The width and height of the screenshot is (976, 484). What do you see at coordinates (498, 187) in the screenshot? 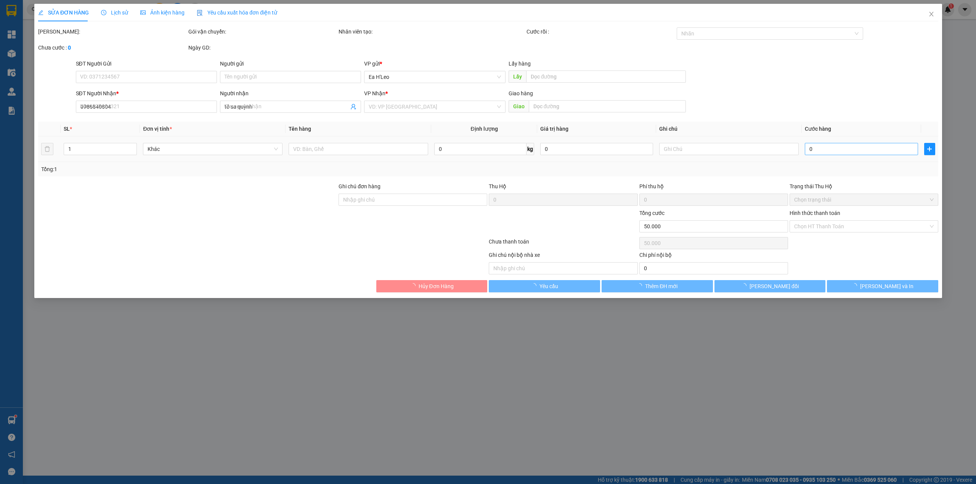
I see `span: Thu Hộ` at bounding box center [498, 187].